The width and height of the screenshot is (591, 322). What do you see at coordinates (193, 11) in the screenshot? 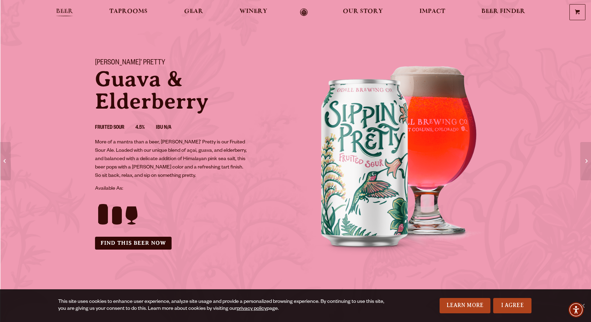
I see `span: Gear` at bounding box center [193, 11].